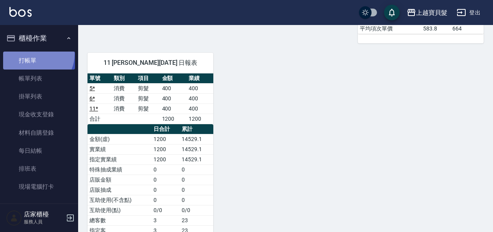 This screenshot has height=232, width=493. I want to click on td: 互助使用(不含點), so click(120, 200).